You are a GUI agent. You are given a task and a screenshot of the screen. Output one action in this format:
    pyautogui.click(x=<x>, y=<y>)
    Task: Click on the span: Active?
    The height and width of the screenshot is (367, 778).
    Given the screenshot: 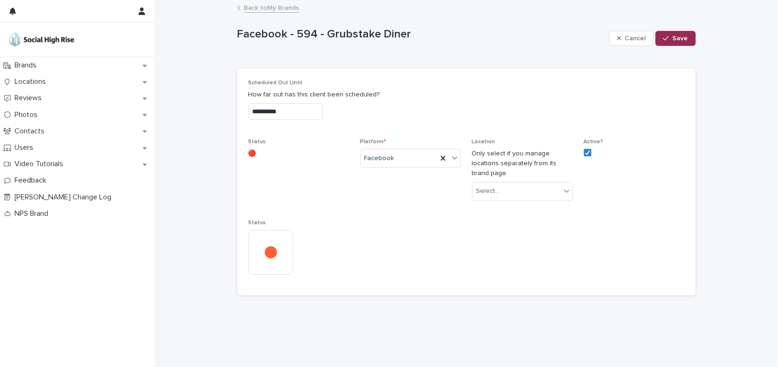 What is the action you would take?
    pyautogui.click(x=594, y=142)
    